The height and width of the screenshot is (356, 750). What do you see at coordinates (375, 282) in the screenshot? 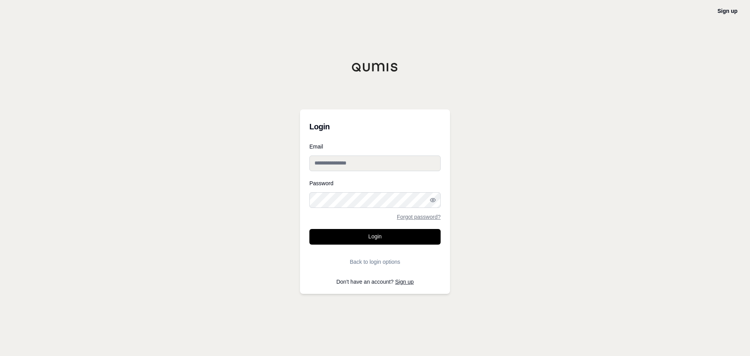
I see `p: Don't have an account?` at bounding box center [375, 282].